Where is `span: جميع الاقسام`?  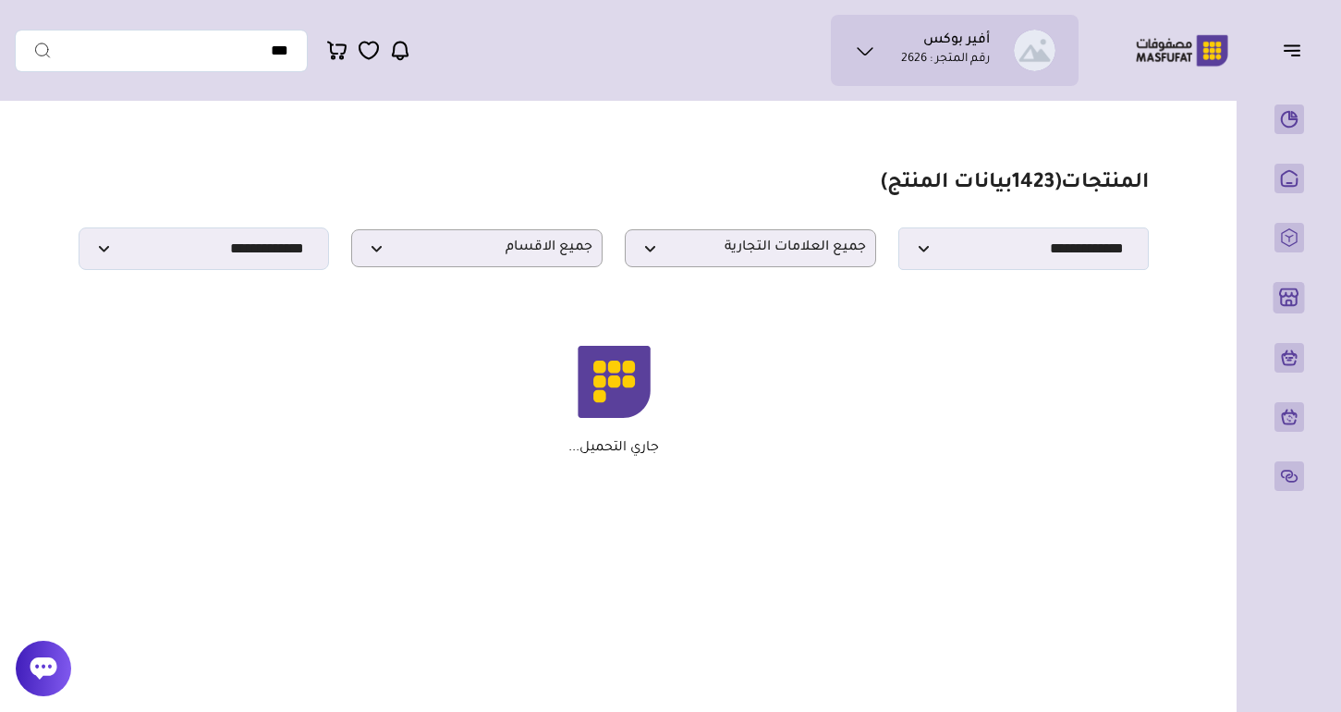 span: جميع الاقسام is located at coordinates (477, 248).